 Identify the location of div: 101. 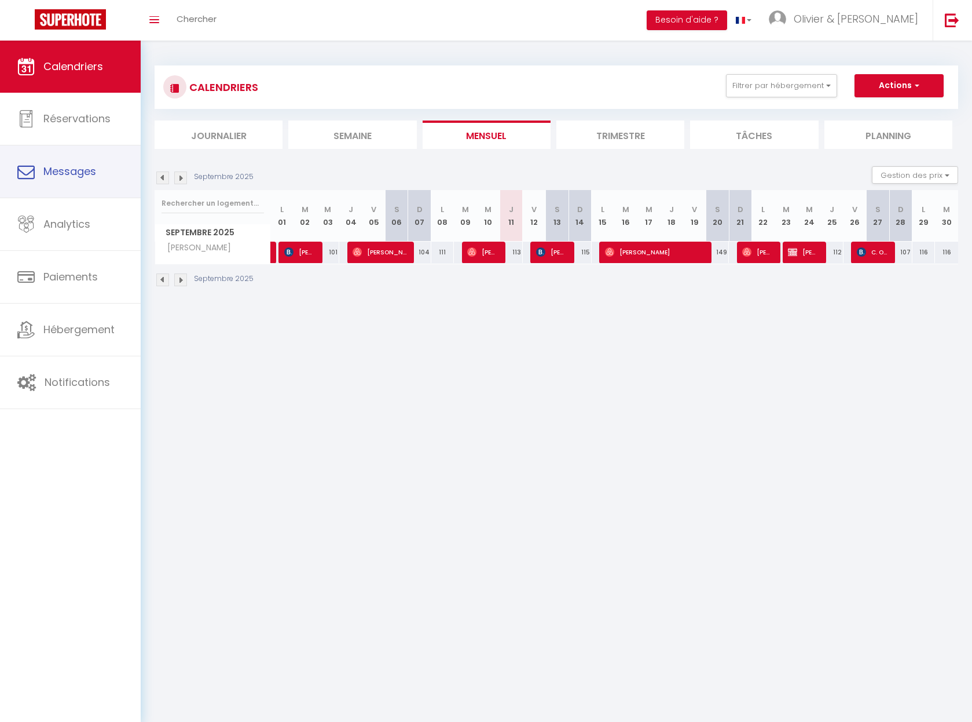
(328, 252).